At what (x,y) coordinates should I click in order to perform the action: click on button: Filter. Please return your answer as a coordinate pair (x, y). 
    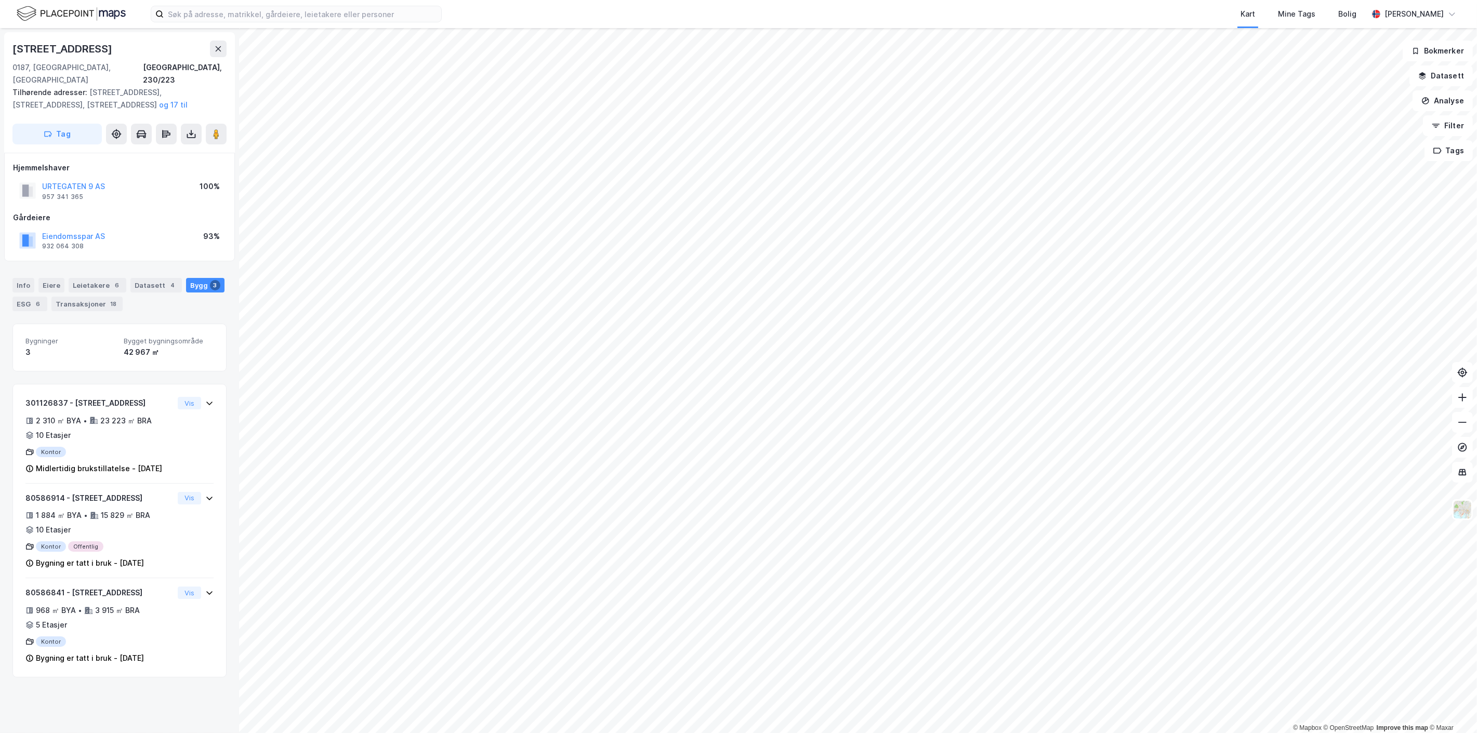
    Looking at the image, I should click on (1448, 126).